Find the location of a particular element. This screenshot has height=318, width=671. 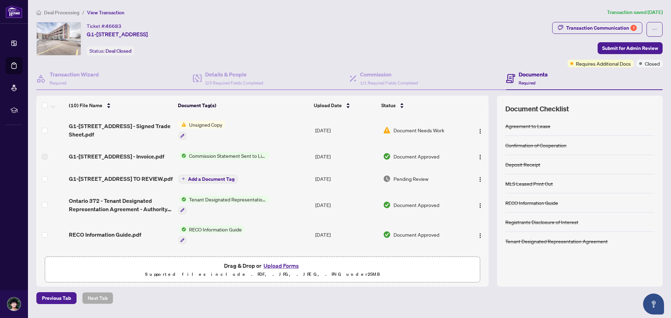

span: Drag & Drop orUpload FormsSupported files include .PDF, .JPG, .JPEG, .PNG under25MB is located at coordinates (262, 270).